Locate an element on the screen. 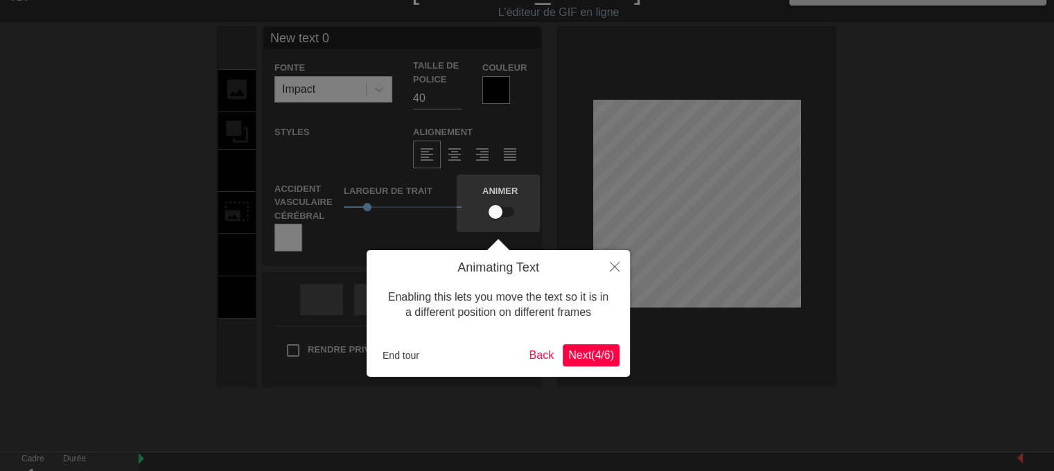 This screenshot has height=471, width=1054. button: Back is located at coordinates (542, 355).